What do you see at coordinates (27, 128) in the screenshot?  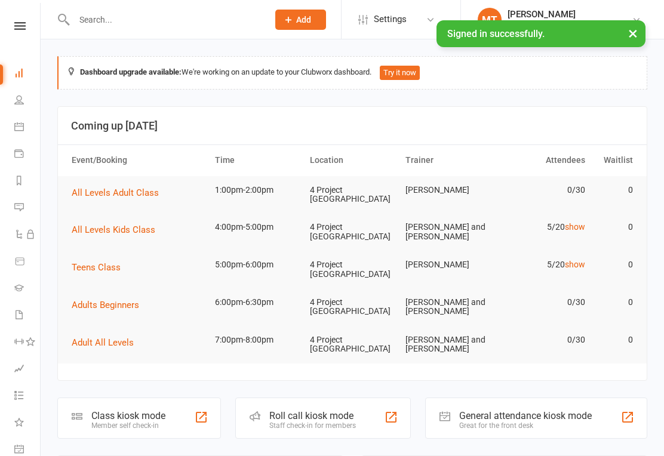 I see `a: Calendar` at bounding box center [27, 128].